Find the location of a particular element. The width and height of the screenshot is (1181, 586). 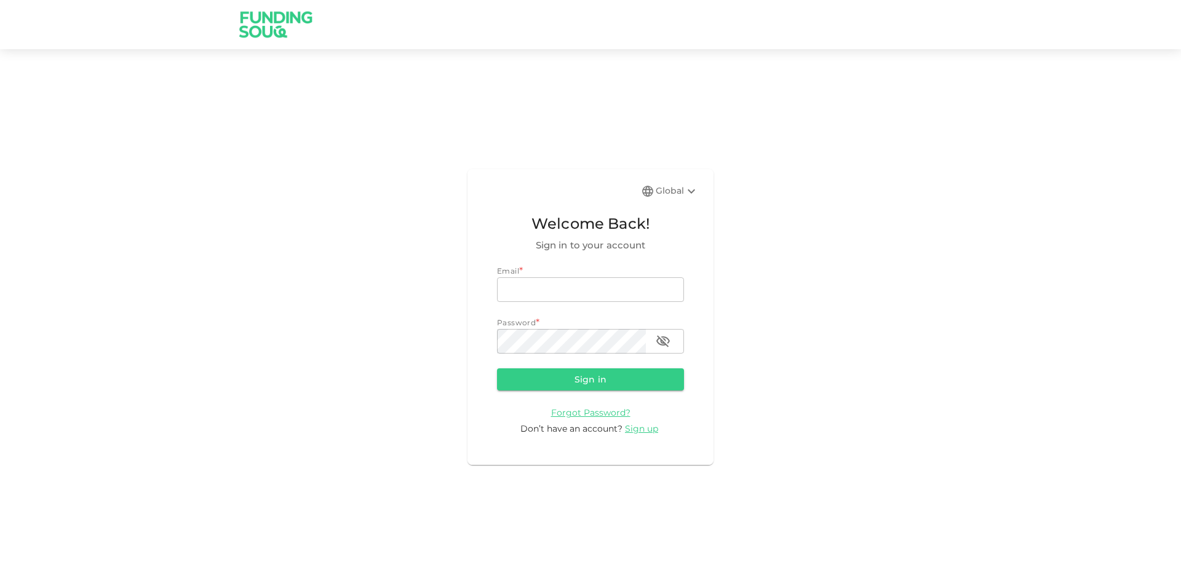

button: Sign in is located at coordinates (591, 380).